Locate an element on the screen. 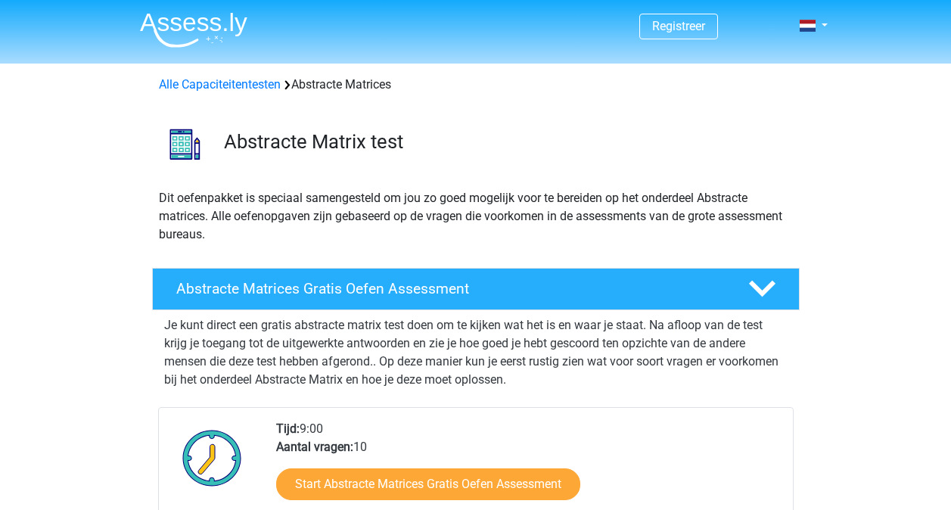 The image size is (951, 510). a: Start Abstracte Matrices Gratis Oefen Assessment is located at coordinates (428, 484).